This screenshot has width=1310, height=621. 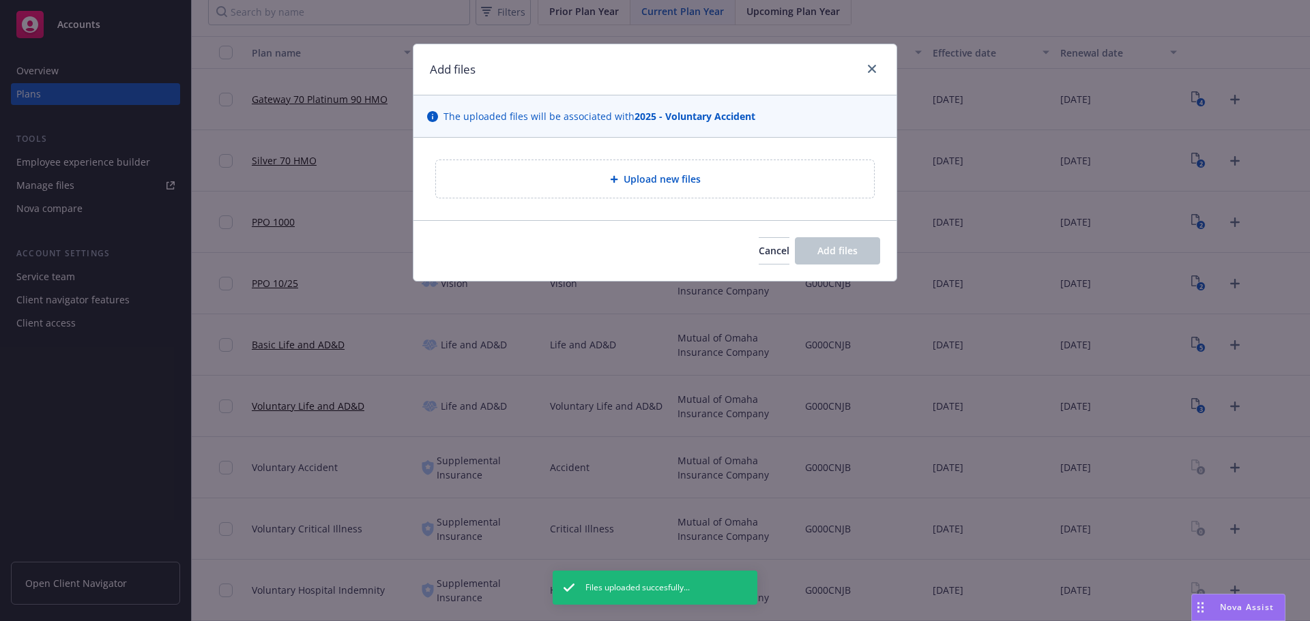 What do you see at coordinates (837, 250) in the screenshot?
I see `span: Add files` at bounding box center [837, 250].